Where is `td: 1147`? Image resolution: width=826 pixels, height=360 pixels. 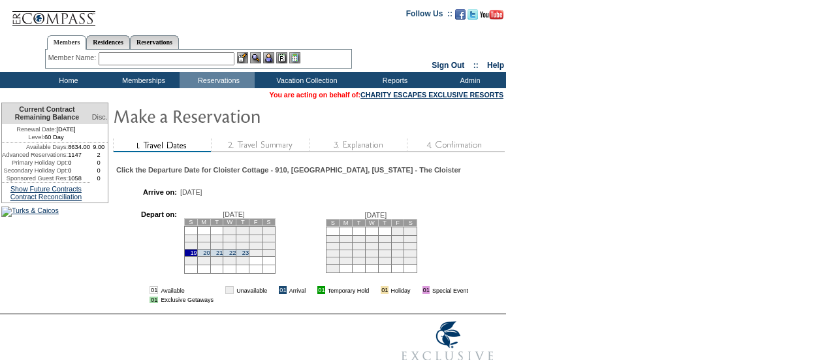 td: 1147 is located at coordinates (79, 155).